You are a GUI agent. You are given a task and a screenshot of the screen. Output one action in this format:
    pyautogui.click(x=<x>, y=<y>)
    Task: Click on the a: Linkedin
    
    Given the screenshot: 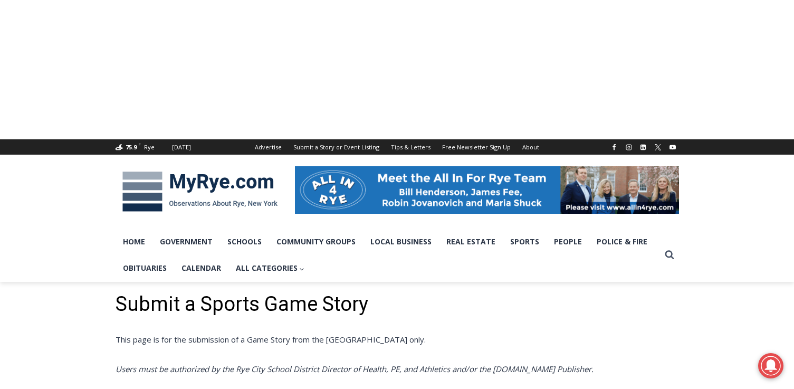 What is the action you would take?
    pyautogui.click(x=643, y=147)
    